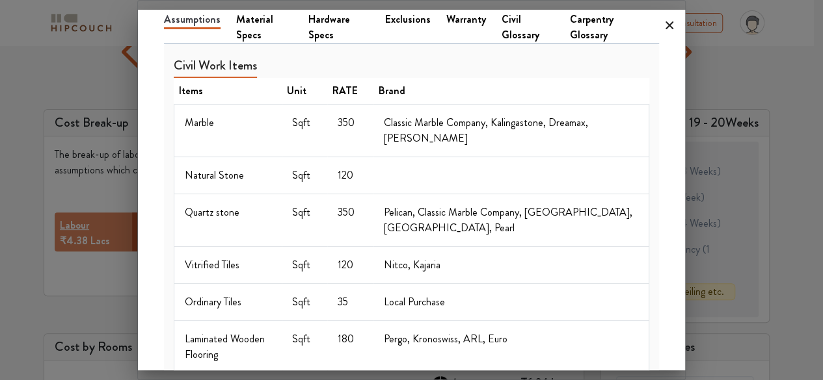 The width and height of the screenshot is (823, 380). Describe the element at coordinates (304, 91) in the screenshot. I see `th: Unit` at that location.